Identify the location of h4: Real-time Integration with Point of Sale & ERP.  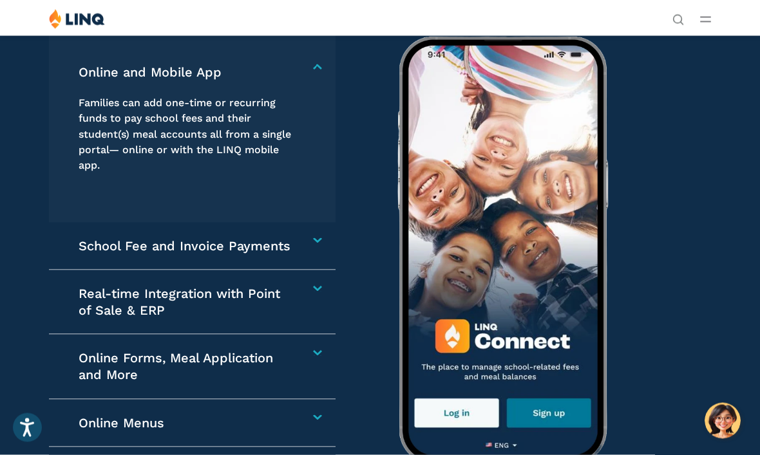
(187, 302).